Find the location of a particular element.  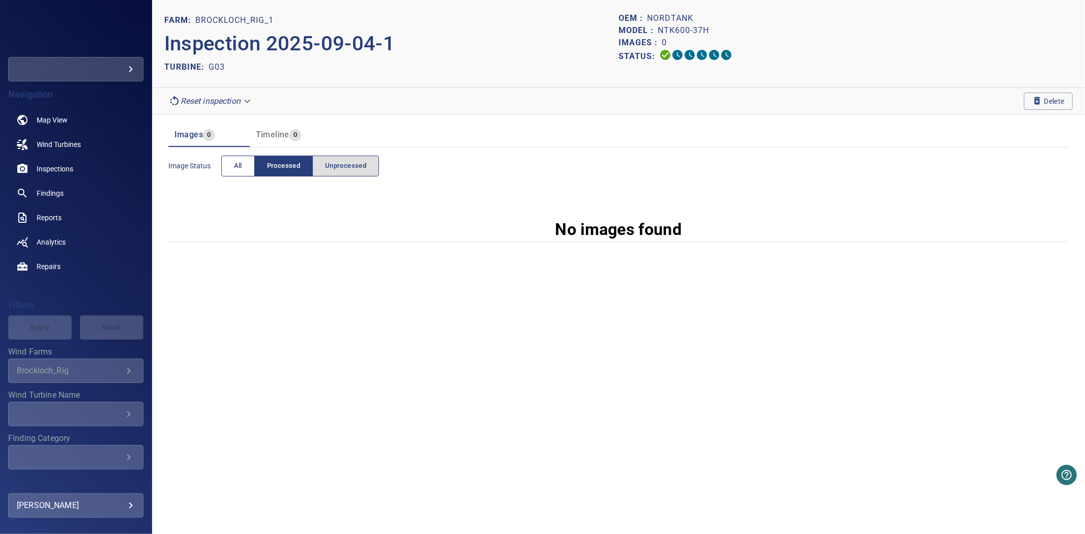

svg: Matching 0% is located at coordinates (714, 55).